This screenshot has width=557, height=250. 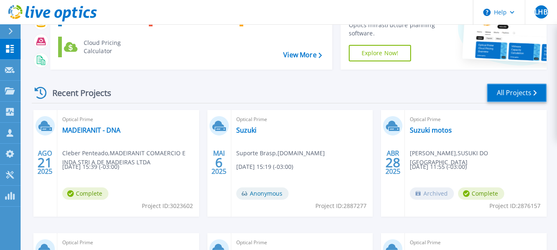 What do you see at coordinates (516, 93) in the screenshot?
I see `a: All Projects` at bounding box center [516, 93].